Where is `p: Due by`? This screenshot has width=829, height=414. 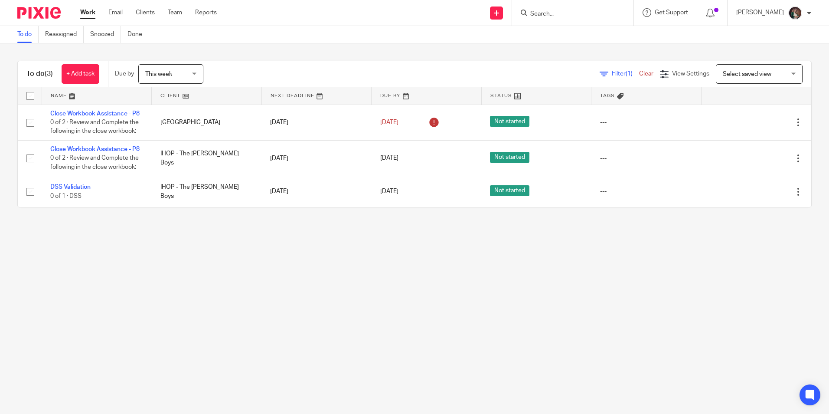
p: Due by is located at coordinates (125, 74).